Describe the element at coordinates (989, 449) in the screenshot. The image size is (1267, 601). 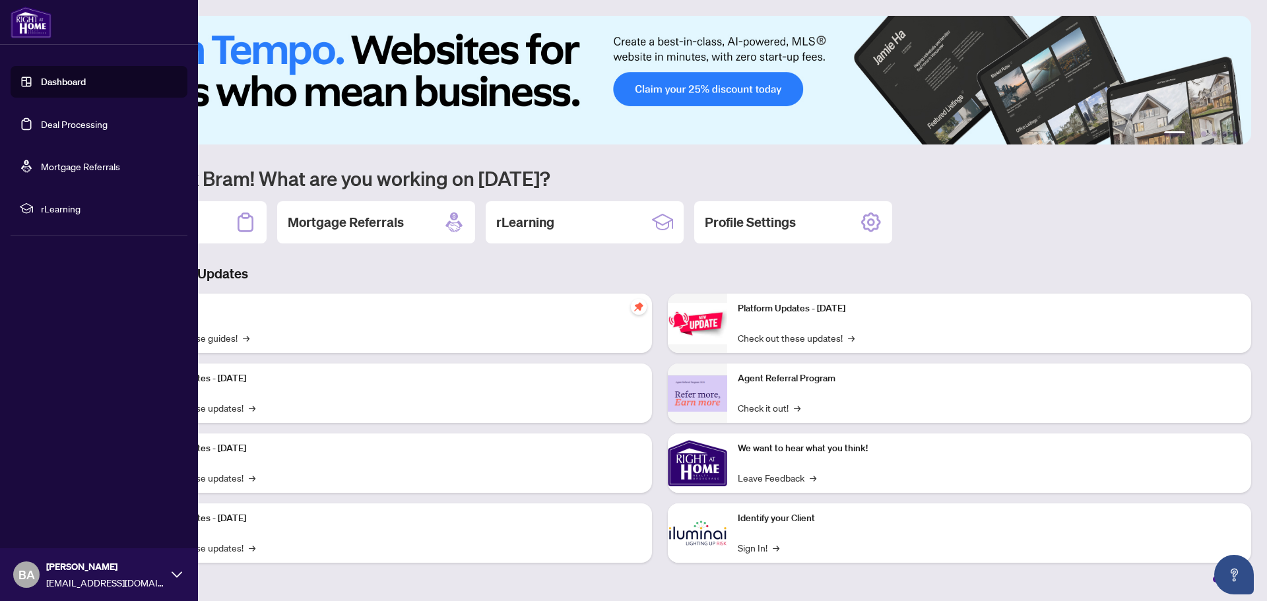
I see `p: We want to hear what you think!` at that location.